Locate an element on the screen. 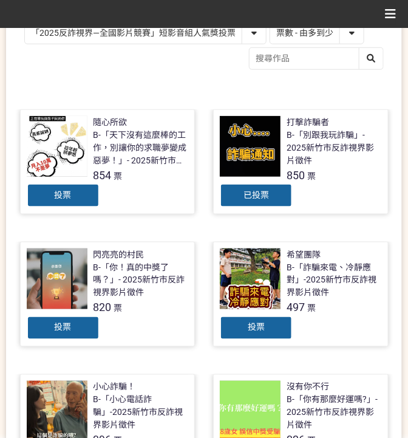 The height and width of the screenshot is (438, 408). div: B-「小心電話詐騙」-2025新竹市反詐視界影片徵件 is located at coordinates (141, 412).